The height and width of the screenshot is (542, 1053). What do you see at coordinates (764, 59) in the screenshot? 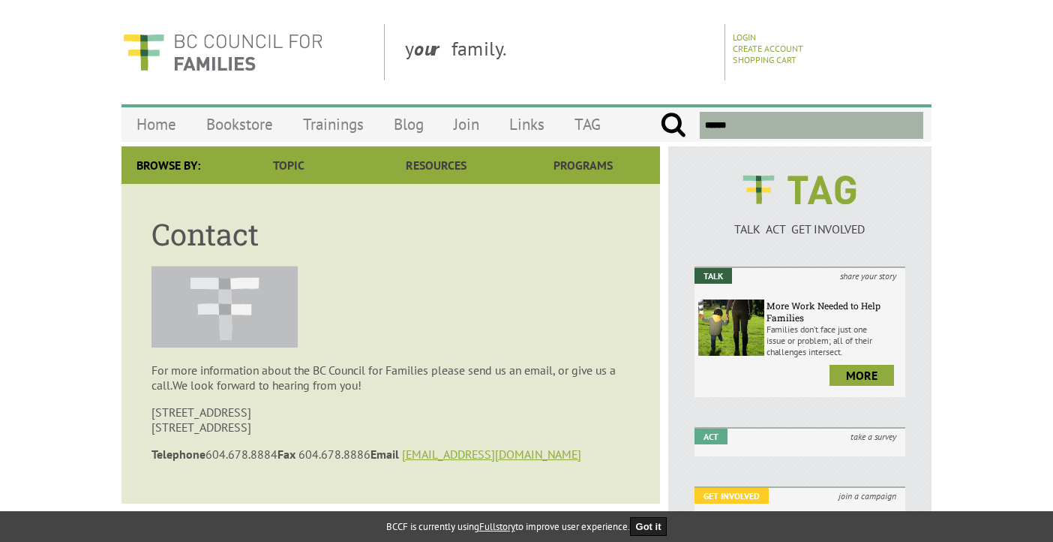
I see `a: Shopping Cart` at bounding box center [764, 59].